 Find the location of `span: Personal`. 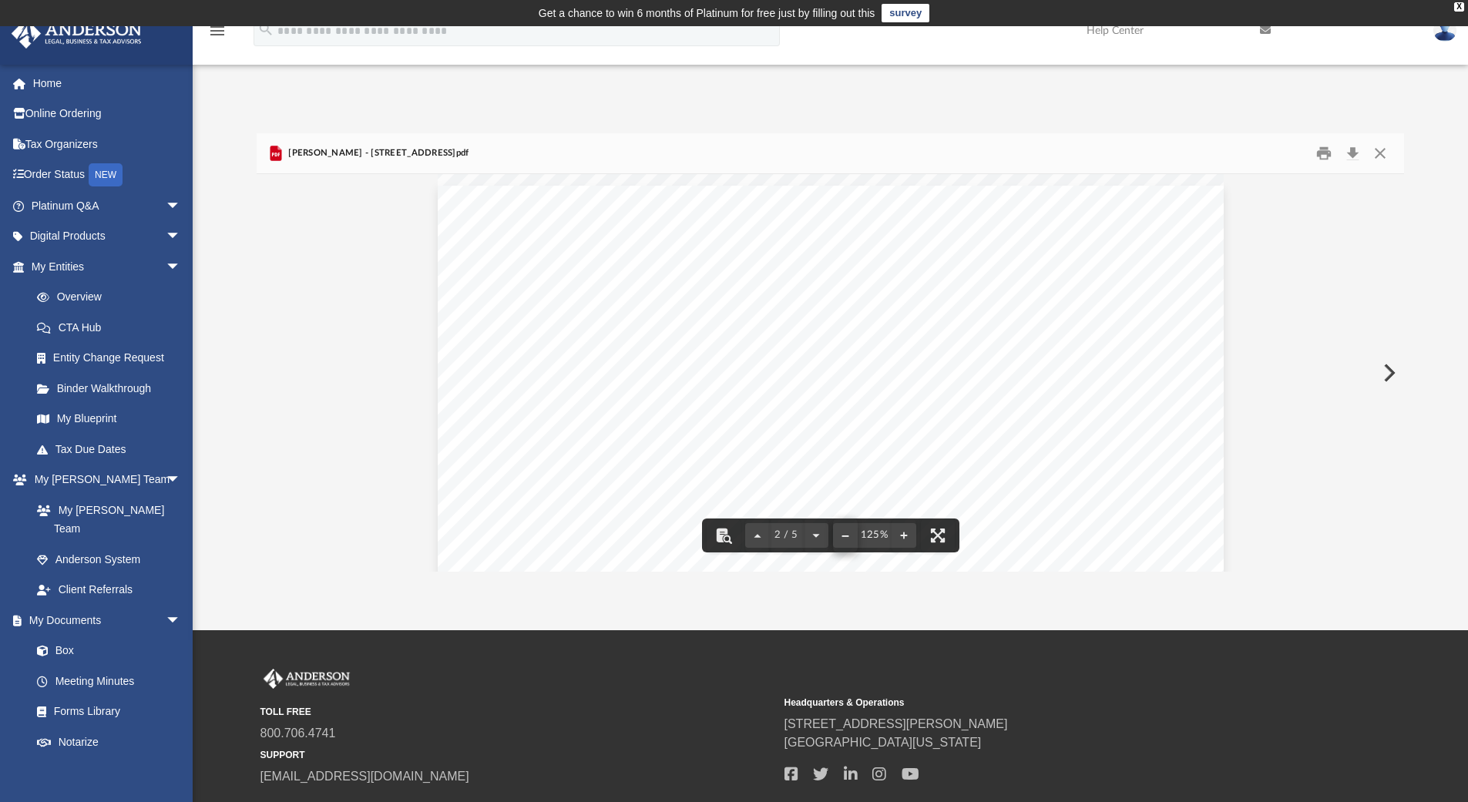

span: Personal is located at coordinates (1059, 429).